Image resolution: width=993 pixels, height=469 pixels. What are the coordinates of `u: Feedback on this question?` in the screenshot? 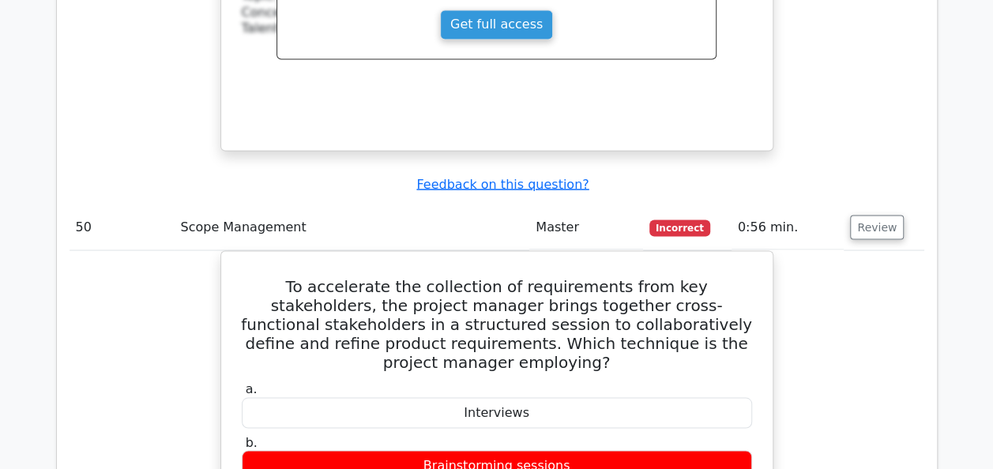 It's located at (502, 183).